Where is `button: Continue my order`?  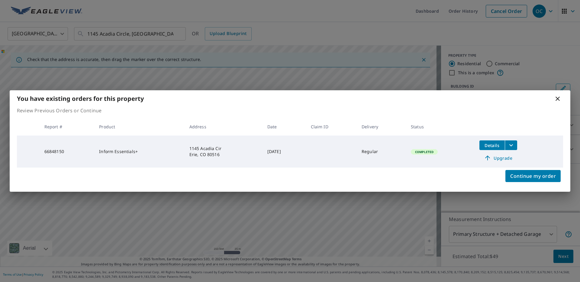 button: Continue my order is located at coordinates (533, 176).